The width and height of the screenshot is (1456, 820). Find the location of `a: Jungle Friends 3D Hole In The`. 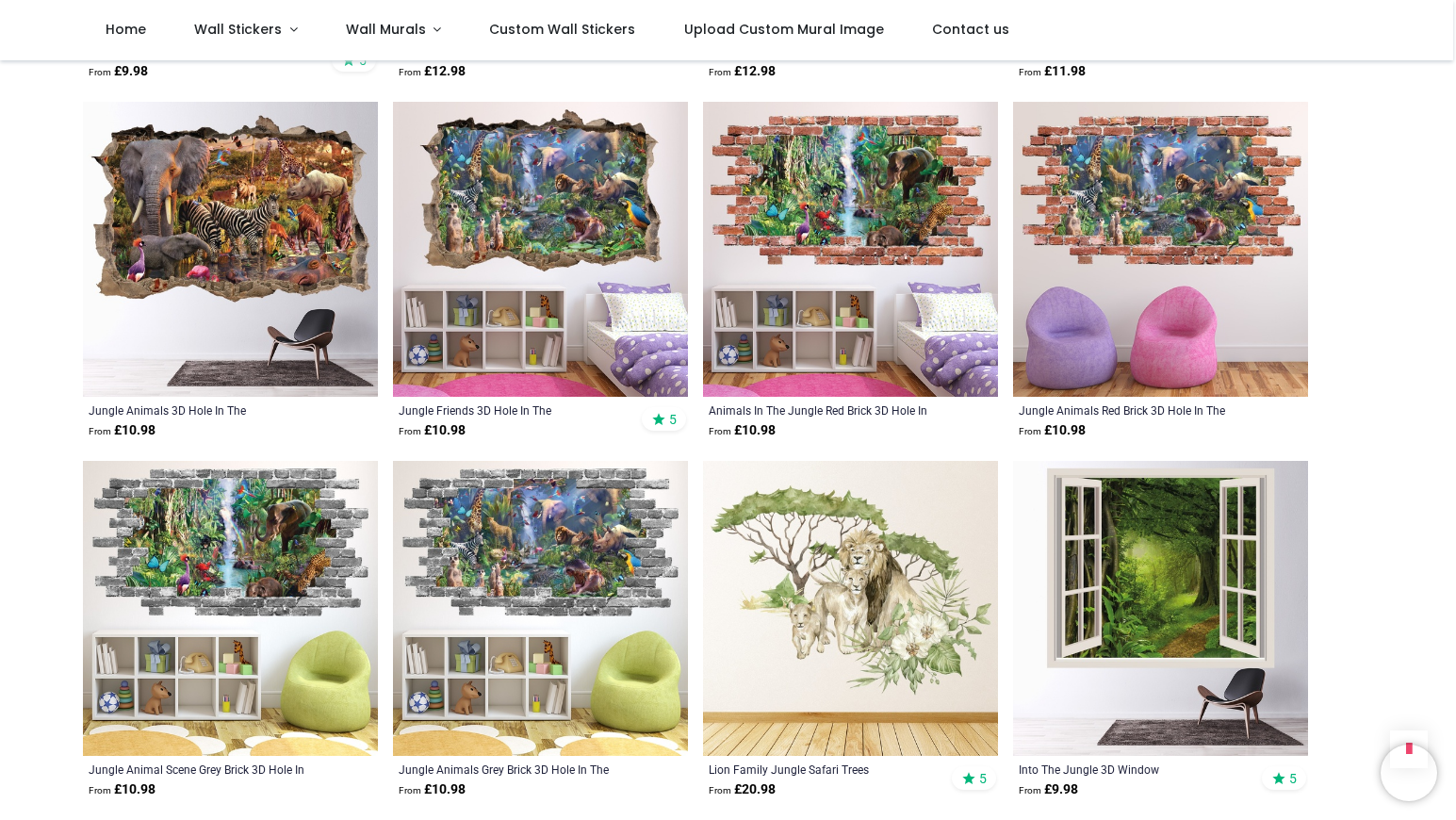

a: Jungle Friends 3D Hole In The is located at coordinates (512, 410).